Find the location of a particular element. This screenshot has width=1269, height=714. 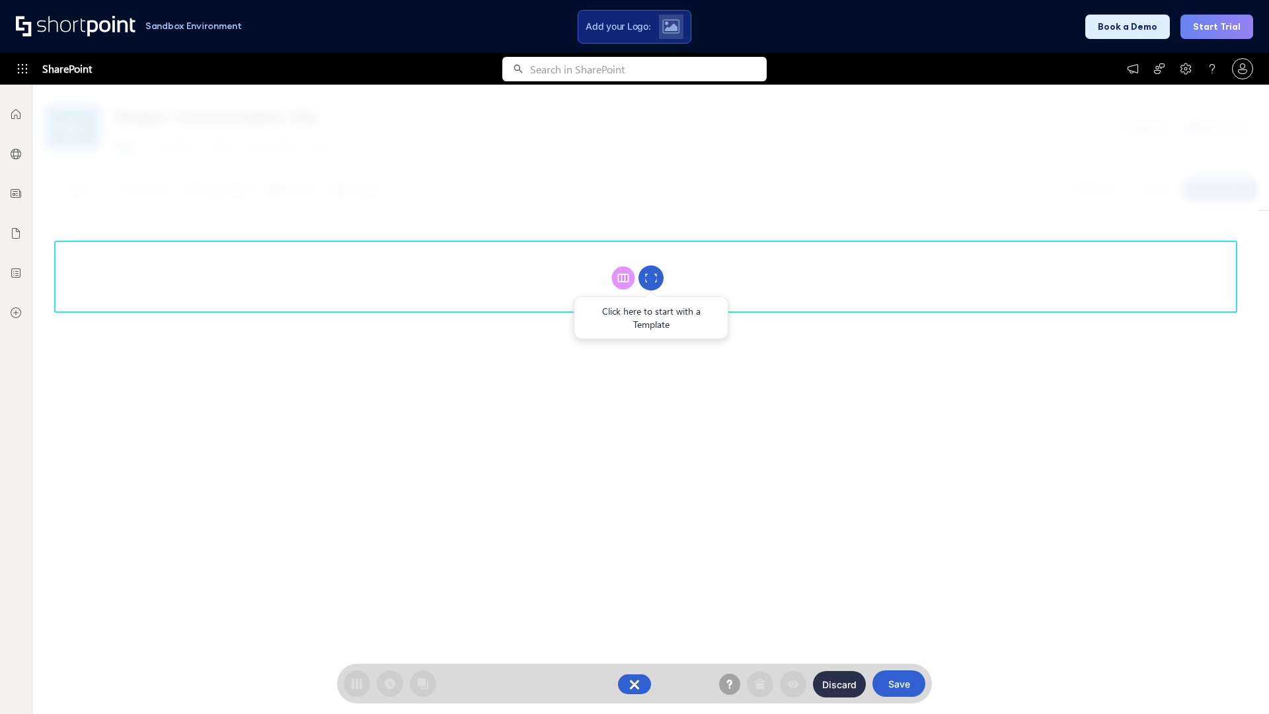

button: Save is located at coordinates (899, 683).